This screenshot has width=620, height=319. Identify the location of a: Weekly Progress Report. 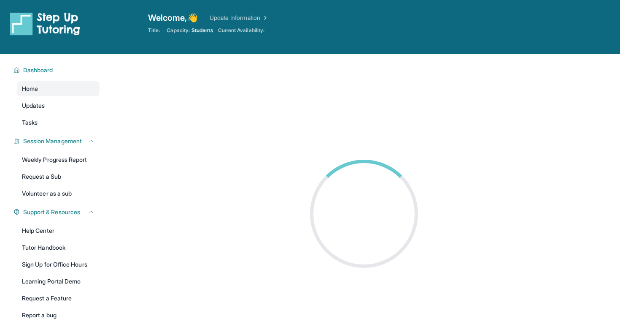
(58, 160).